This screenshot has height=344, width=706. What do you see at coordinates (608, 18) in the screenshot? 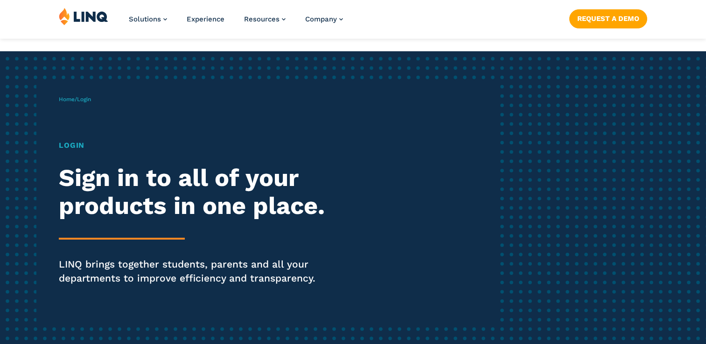
I see `nav: Button Navigation` at bounding box center [608, 18].